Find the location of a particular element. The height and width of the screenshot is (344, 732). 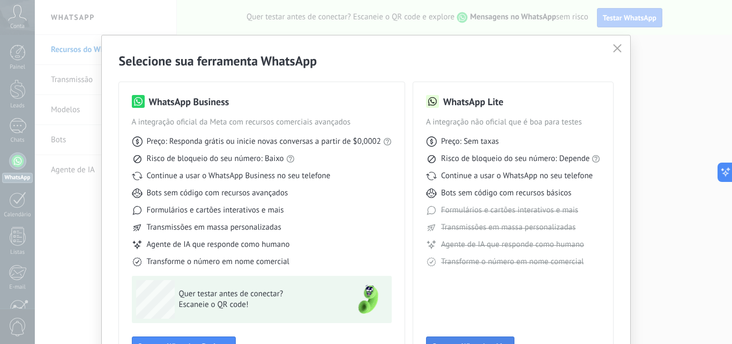

img: green-phone.png is located at coordinates (368, 299).